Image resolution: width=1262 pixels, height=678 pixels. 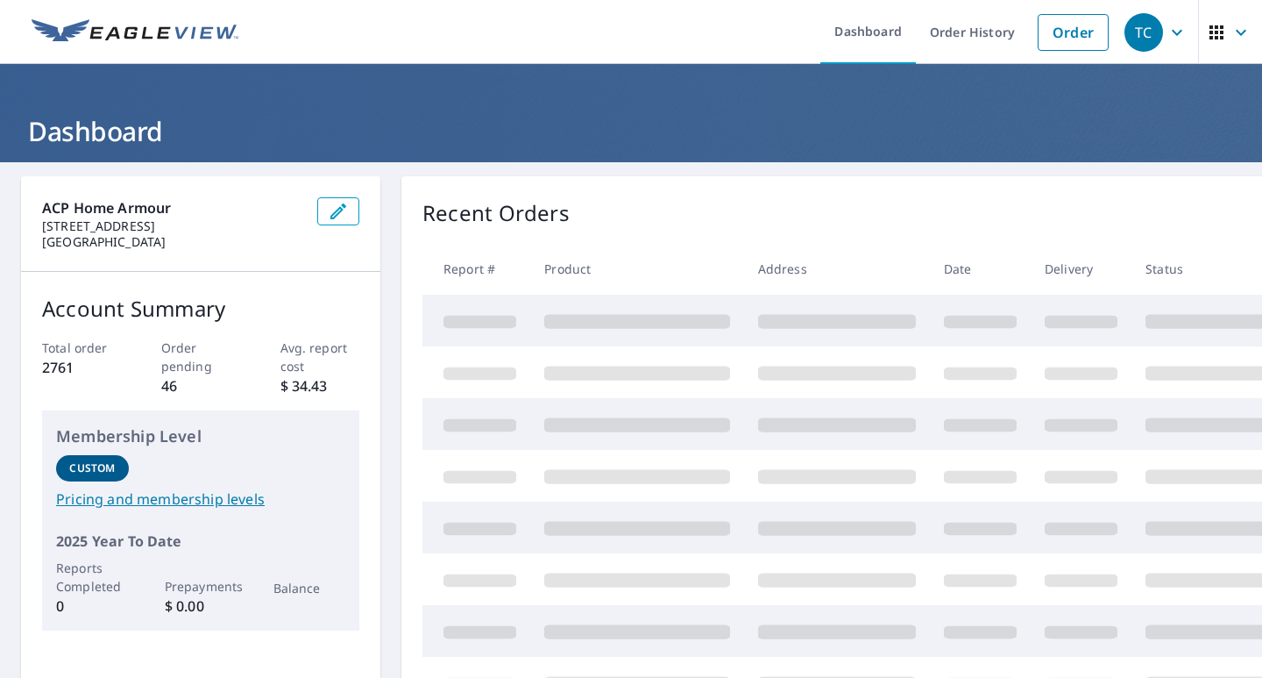 What do you see at coordinates (637, 268) in the screenshot?
I see `th: Product` at bounding box center [637, 268].